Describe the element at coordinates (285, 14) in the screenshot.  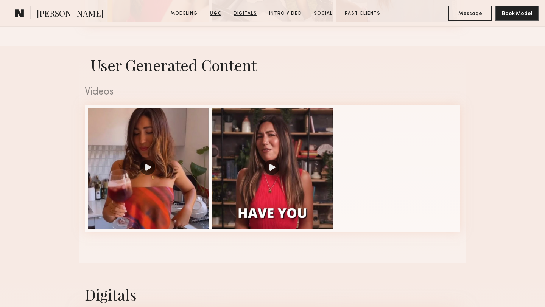
I see `a: Intro Video` at that location.